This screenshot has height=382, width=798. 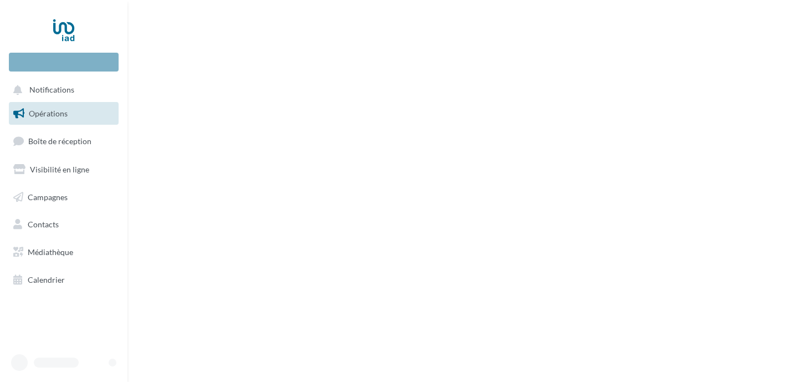 I want to click on div: Nouvelle campagne, so click(x=64, y=62).